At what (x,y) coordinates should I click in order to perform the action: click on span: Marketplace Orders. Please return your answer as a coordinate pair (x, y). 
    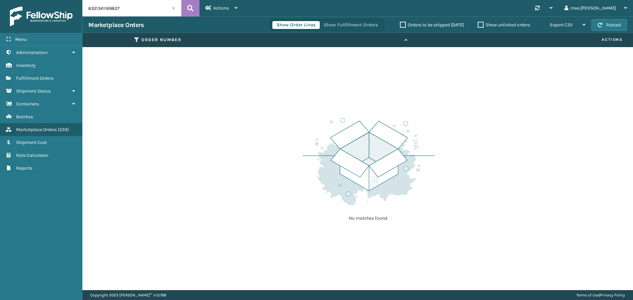
    Looking at the image, I should click on (36, 130).